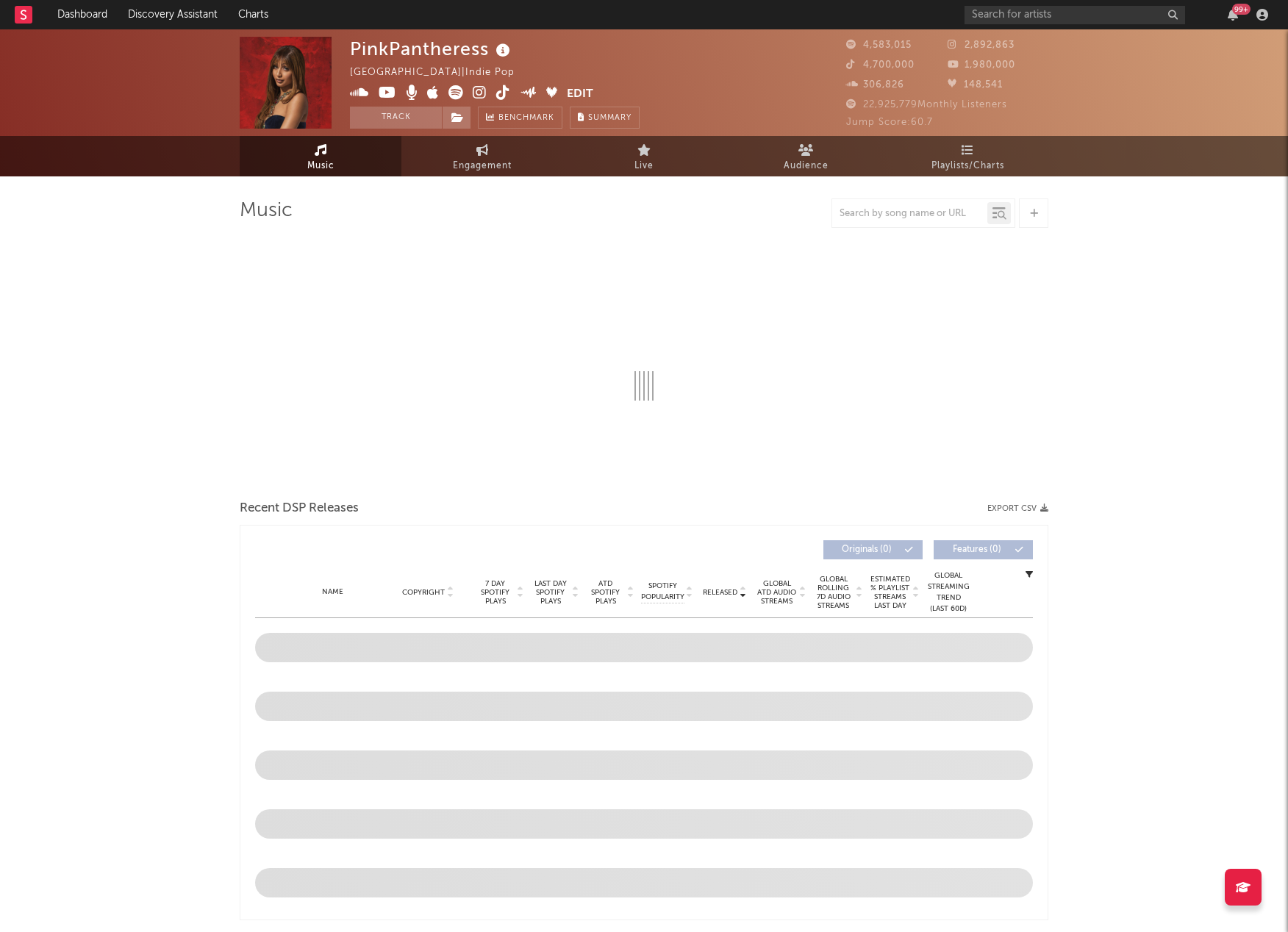 The image size is (1288, 932). I want to click on a: Engagement, so click(482, 156).